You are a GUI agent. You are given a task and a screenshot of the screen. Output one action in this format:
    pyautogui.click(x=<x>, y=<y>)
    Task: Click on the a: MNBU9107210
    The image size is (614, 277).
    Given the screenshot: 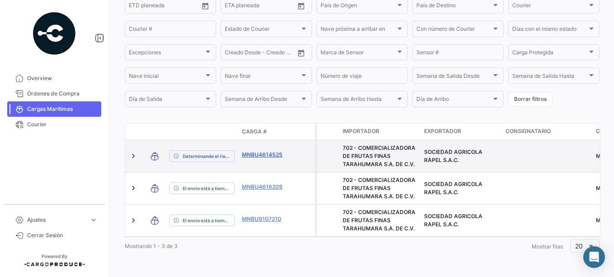 What is the action you would take?
    pyautogui.click(x=265, y=219)
    